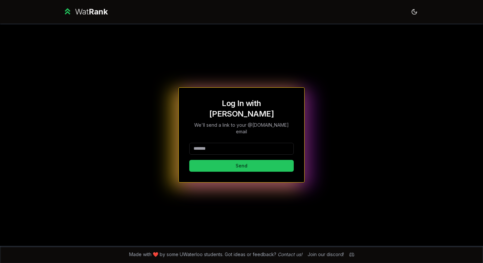 This screenshot has width=483, height=263. Describe the element at coordinates (98, 12) in the screenshot. I see `span: Rank` at that location.